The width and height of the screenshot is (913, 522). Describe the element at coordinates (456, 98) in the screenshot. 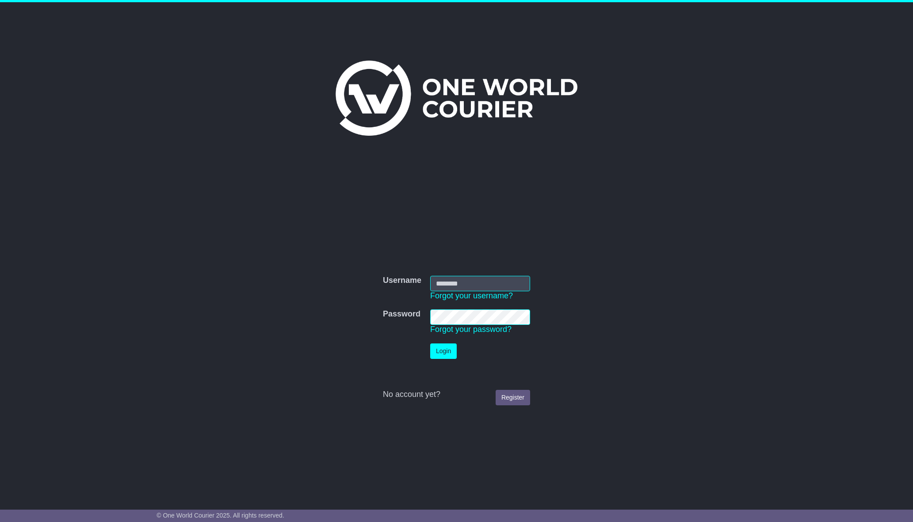

I see `img: One World` at that location.